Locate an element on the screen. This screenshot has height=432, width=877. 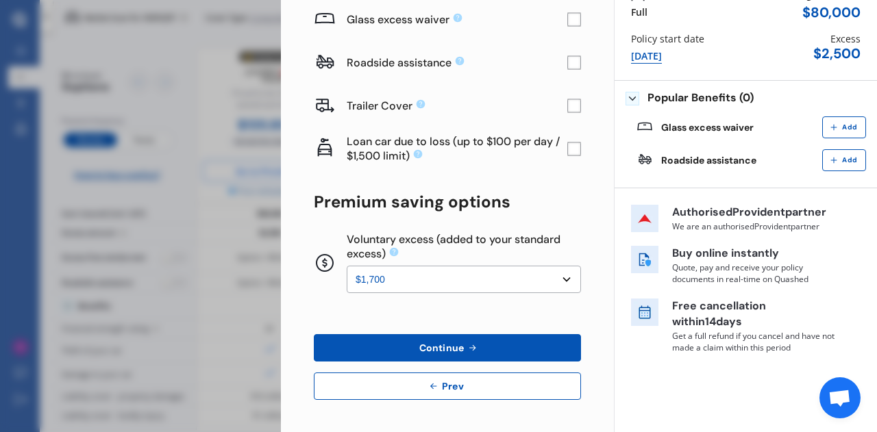
div: Full is located at coordinates (639, 12).